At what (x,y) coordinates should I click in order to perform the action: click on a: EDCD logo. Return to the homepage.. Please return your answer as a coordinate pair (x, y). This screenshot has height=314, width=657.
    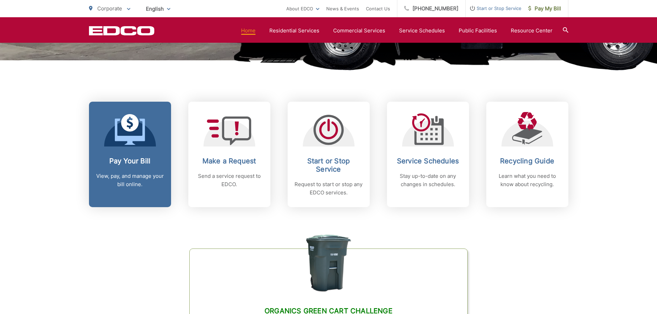
    Looking at the image, I should click on (122, 31).